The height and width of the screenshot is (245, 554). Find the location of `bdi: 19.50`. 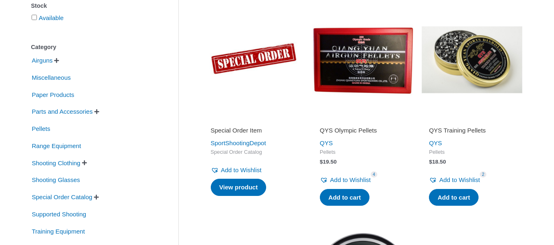

bdi: 19.50 is located at coordinates (328, 162).